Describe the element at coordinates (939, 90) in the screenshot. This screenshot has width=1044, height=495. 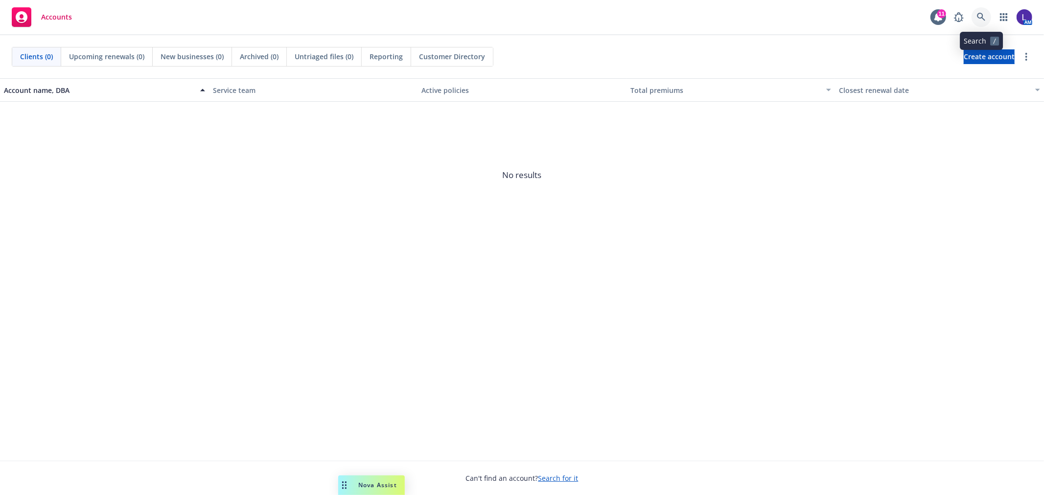
I see `button: Closest renewal date` at that location.